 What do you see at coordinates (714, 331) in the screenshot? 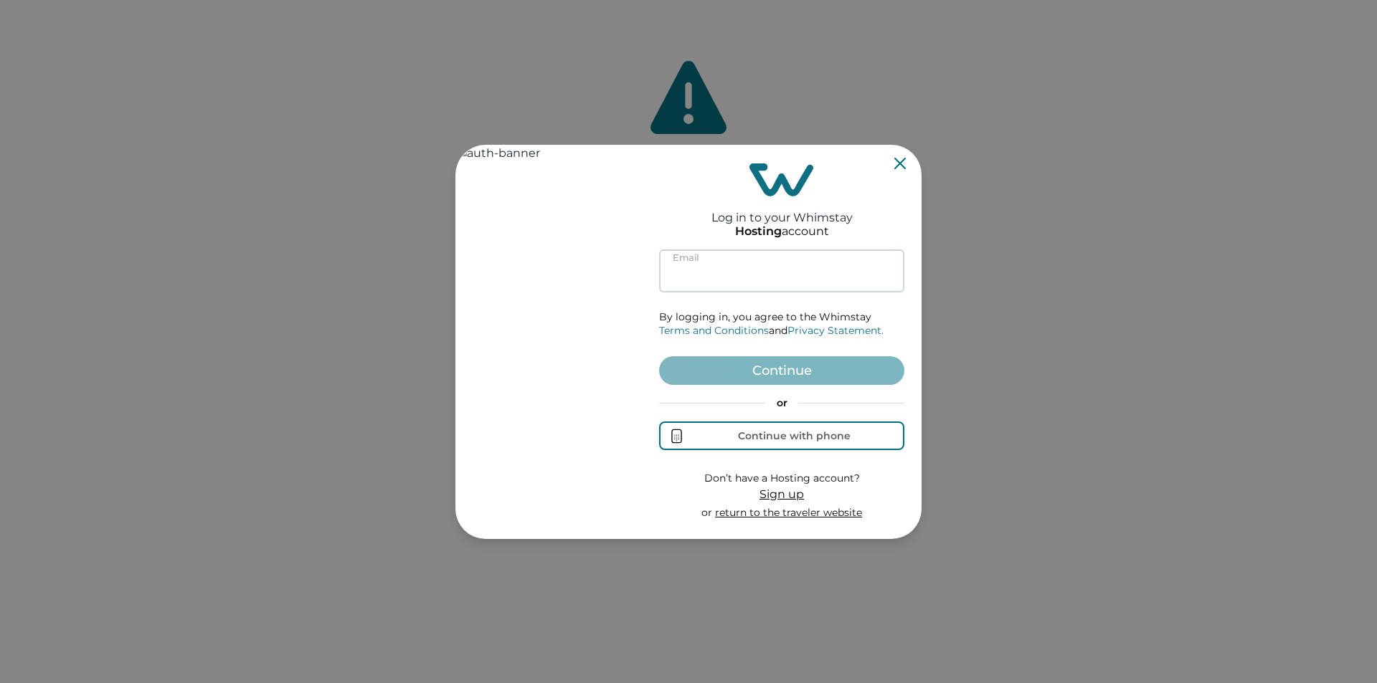
I see `a: Terms and Conditions` at bounding box center [714, 331].